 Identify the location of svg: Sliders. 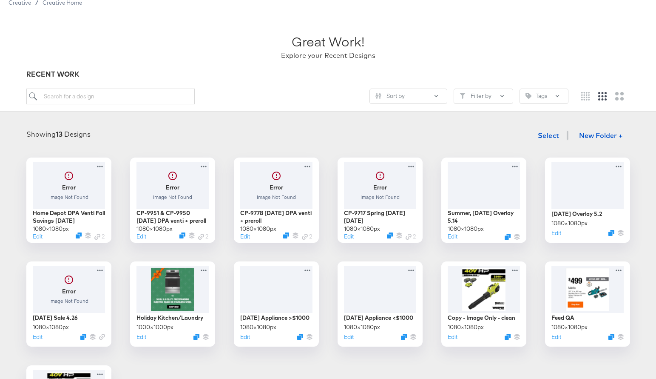
(379, 96).